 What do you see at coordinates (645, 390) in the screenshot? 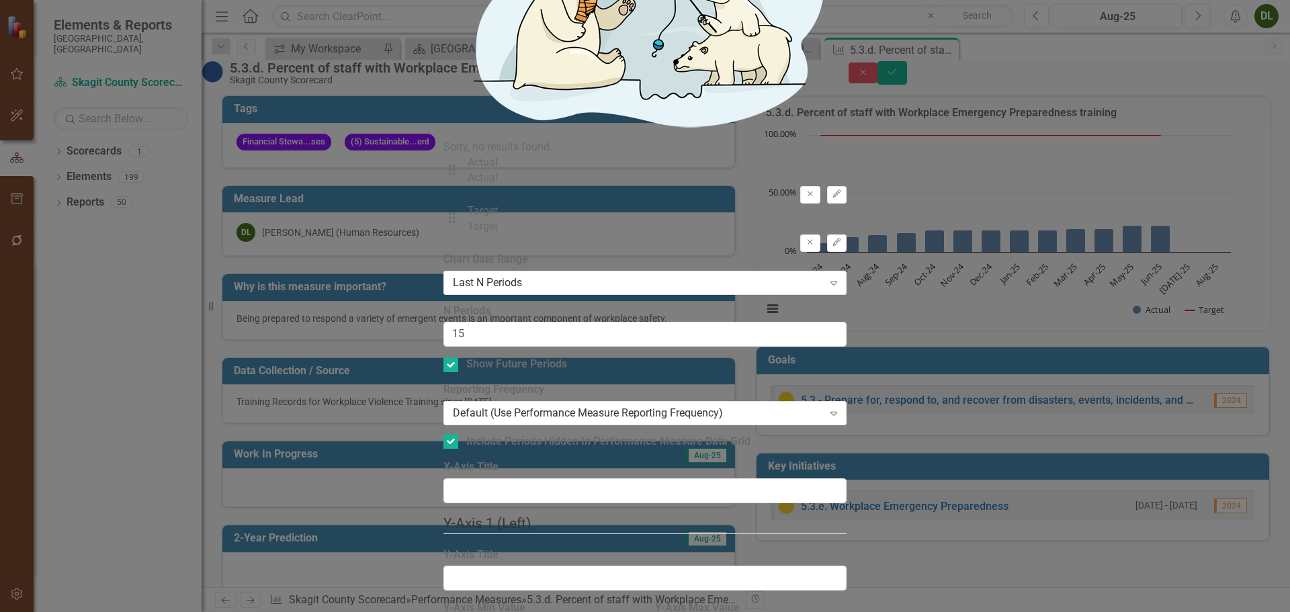
I see `label: Reporting Frequency` at bounding box center [645, 390].